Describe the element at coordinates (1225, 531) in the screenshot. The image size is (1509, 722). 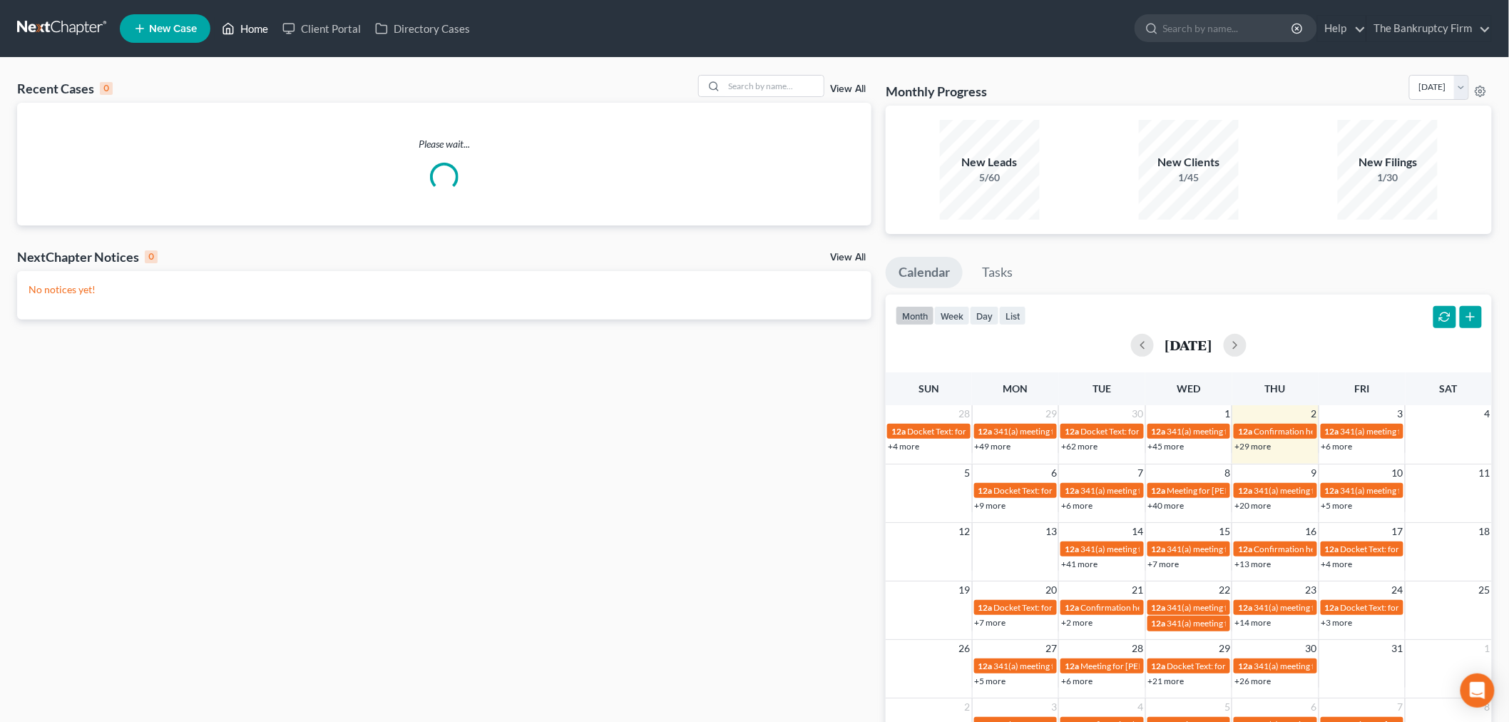
I see `span: 15` at that location.